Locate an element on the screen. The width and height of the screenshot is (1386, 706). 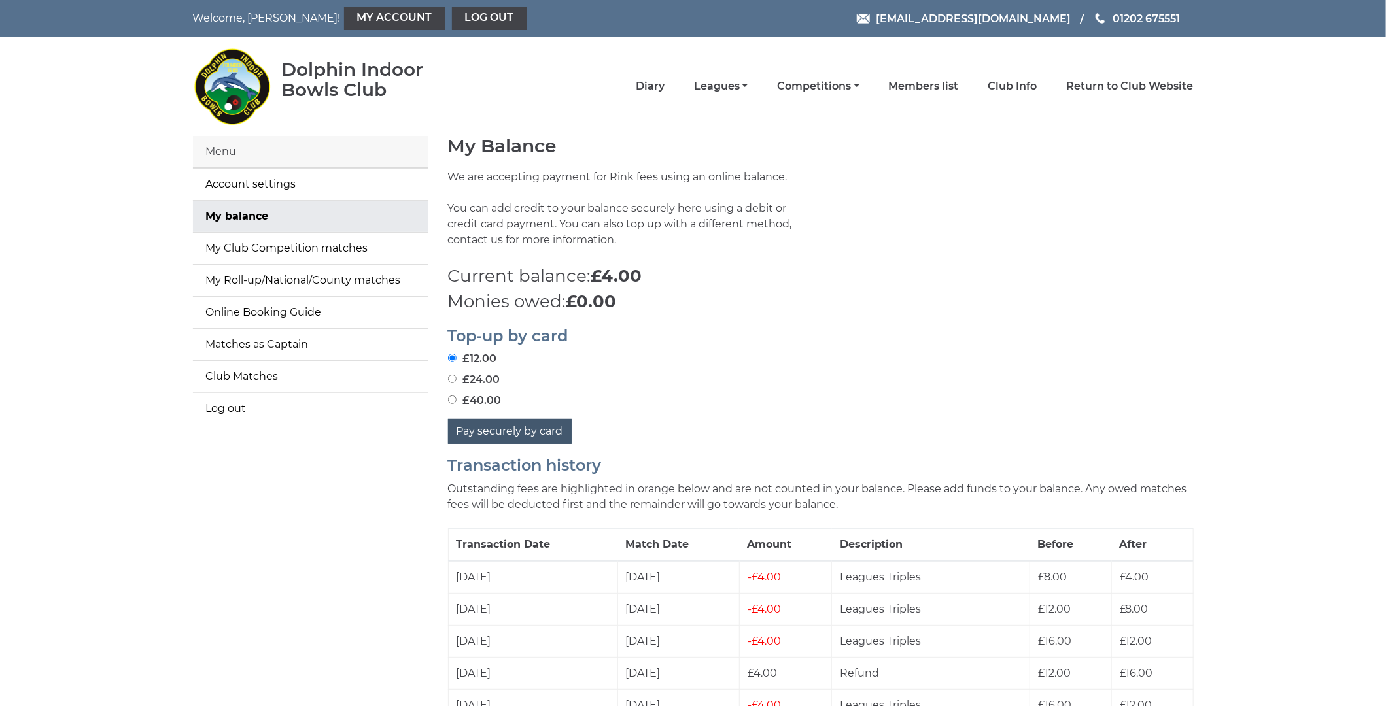
strong: £0.00 is located at coordinates (591, 302).